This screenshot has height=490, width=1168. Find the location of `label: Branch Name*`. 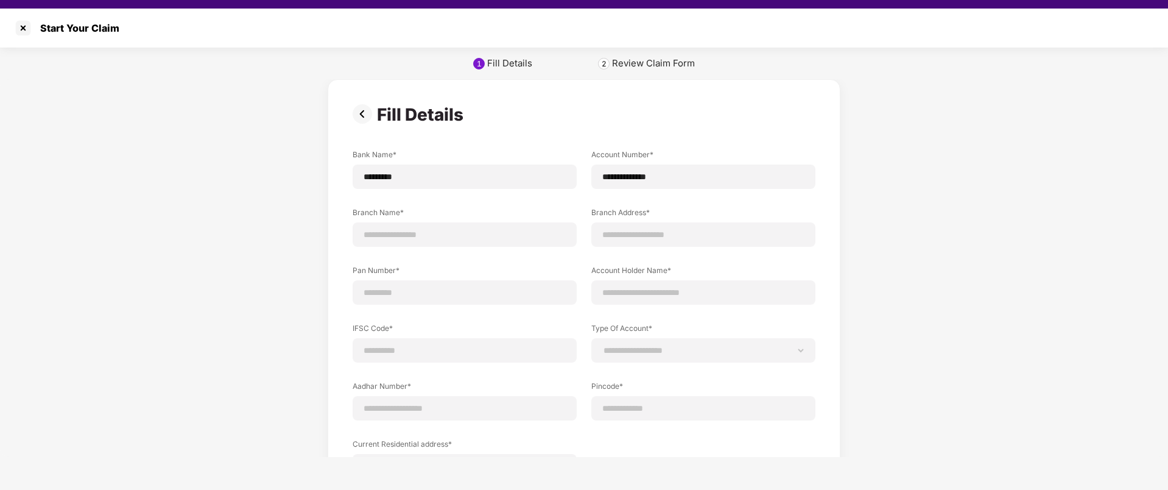

label: Branch Name* is located at coordinates (465, 214).